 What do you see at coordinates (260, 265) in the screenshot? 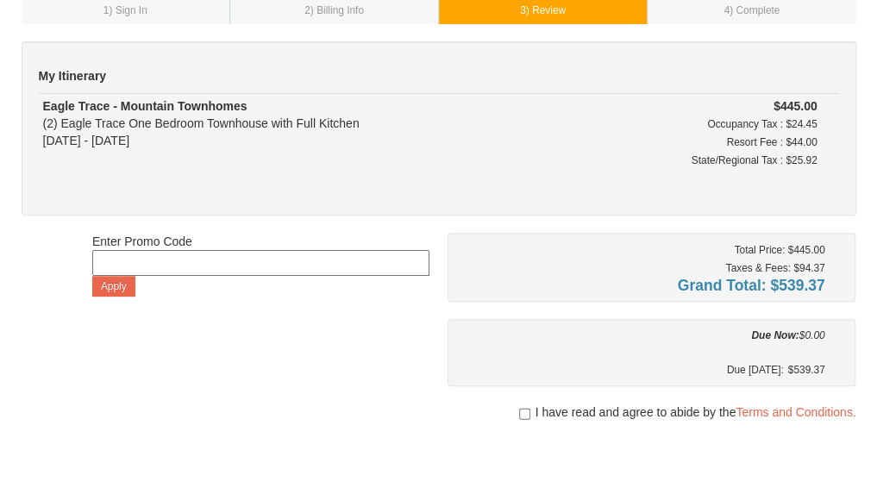
I see `div: Enter Promo Code` at bounding box center [260, 265].